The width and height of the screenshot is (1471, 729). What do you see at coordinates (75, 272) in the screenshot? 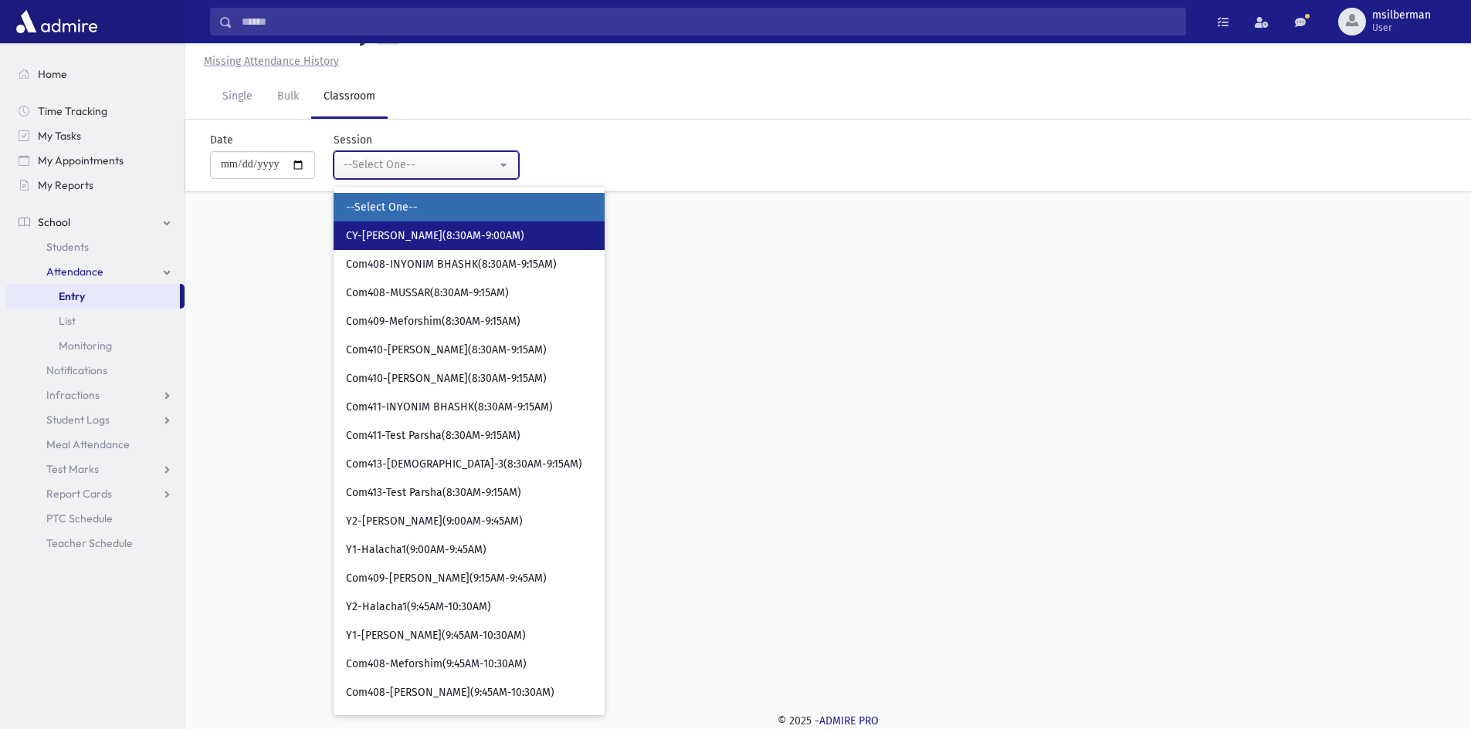
I see `span: Attendance` at bounding box center [75, 272].